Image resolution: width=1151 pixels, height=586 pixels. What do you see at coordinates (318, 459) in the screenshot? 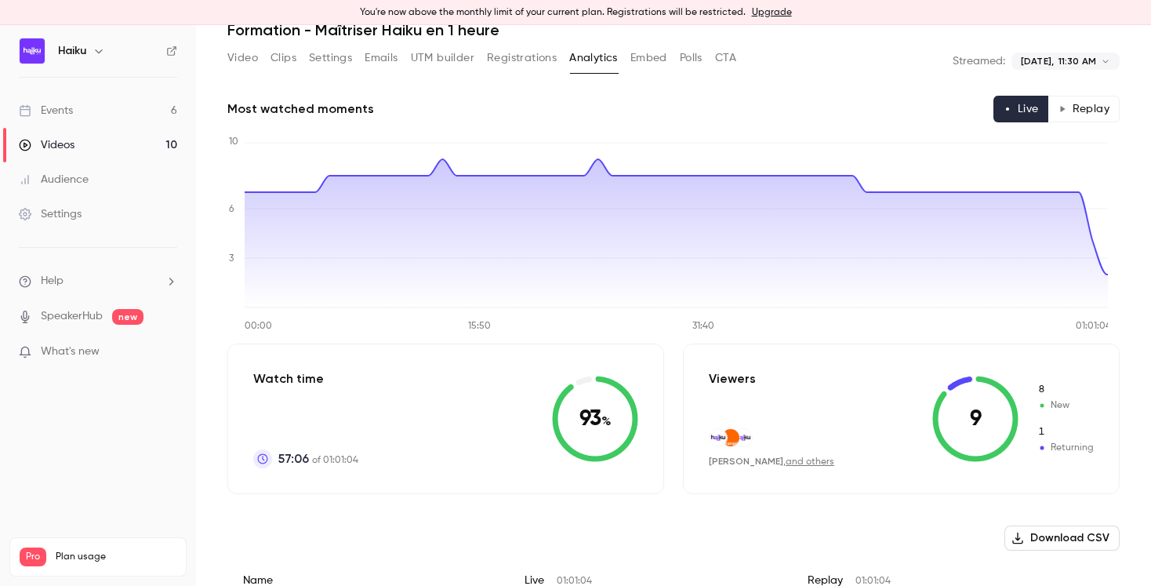
I see `p: of 01:01:04` at bounding box center [318, 459].